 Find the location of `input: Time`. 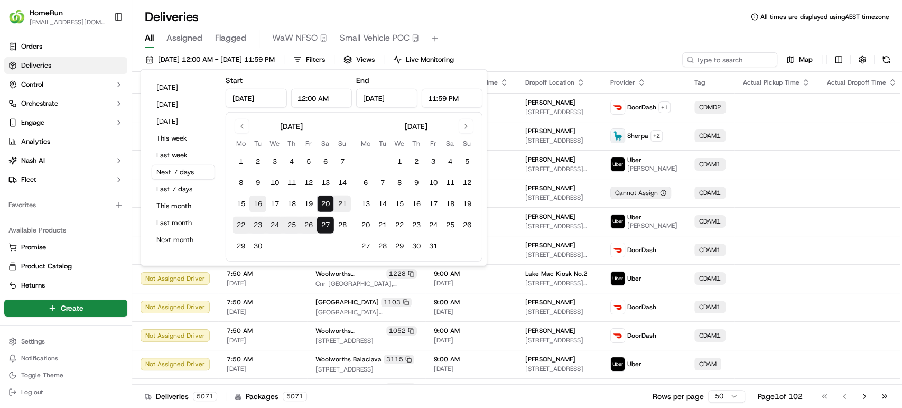

input: Time is located at coordinates (452, 98).